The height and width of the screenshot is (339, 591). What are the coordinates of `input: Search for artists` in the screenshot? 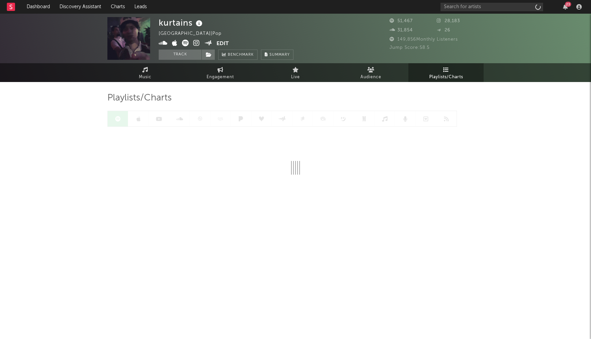 It's located at (491, 7).